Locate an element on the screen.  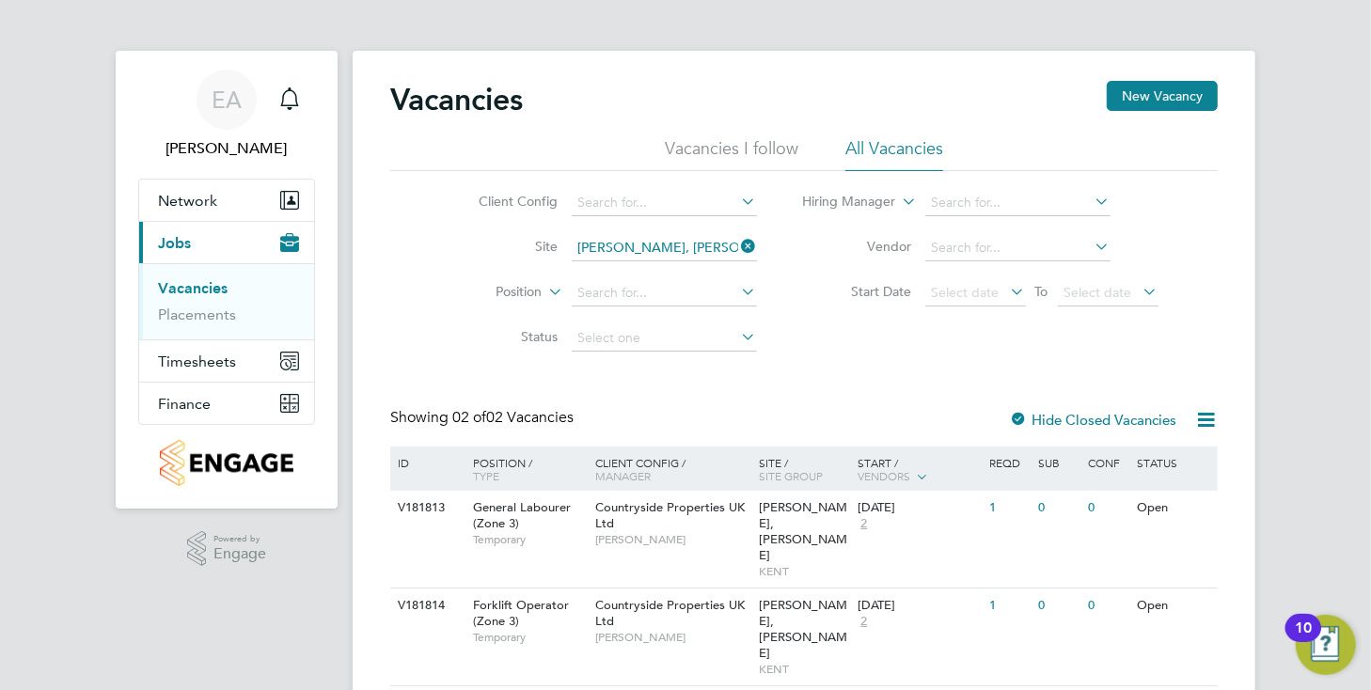
span: 02 of is located at coordinates (469, 418).